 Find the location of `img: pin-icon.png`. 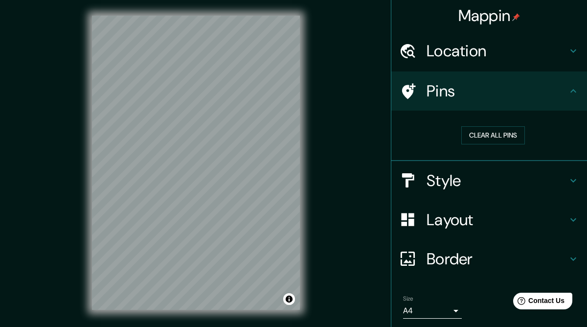

img: pin-icon.png is located at coordinates (516, 17).